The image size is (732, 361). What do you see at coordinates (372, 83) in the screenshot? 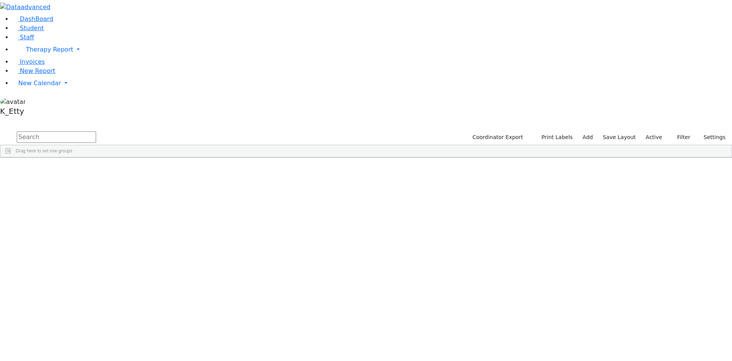
I see `a: New Calendar` at bounding box center [372, 83].